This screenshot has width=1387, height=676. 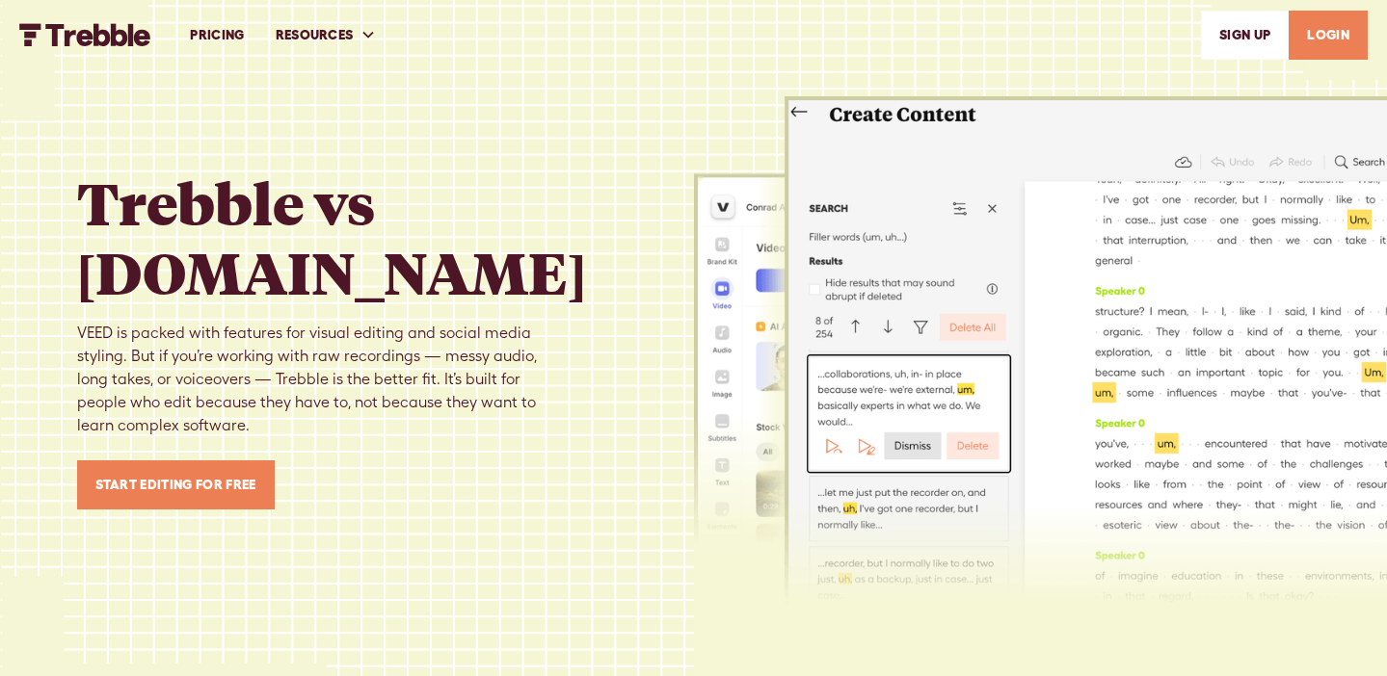 I want to click on a: home, so click(x=85, y=35).